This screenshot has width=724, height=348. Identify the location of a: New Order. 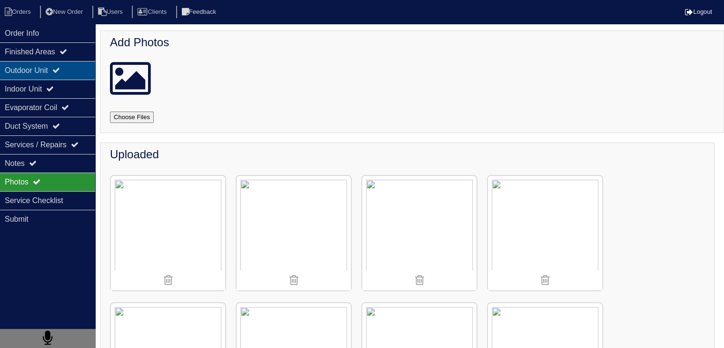
(65, 11).